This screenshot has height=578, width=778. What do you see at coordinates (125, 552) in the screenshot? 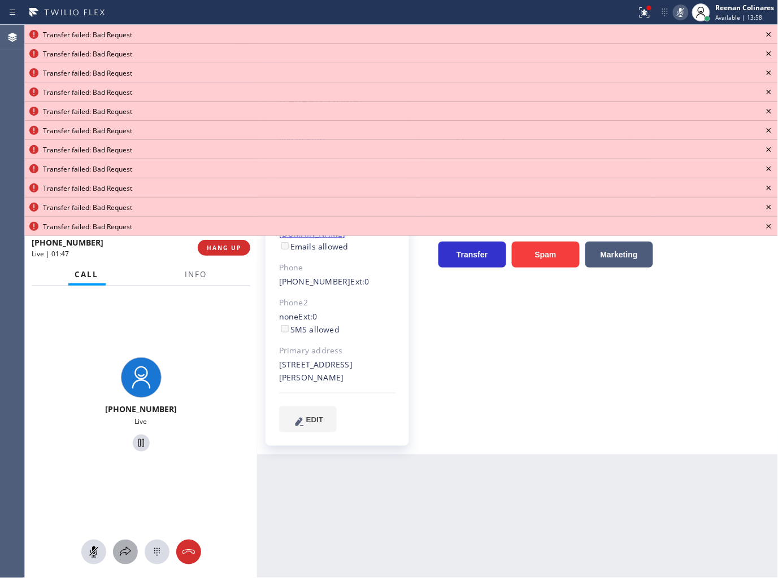
I see `button: Open directory` at bounding box center [125, 552].